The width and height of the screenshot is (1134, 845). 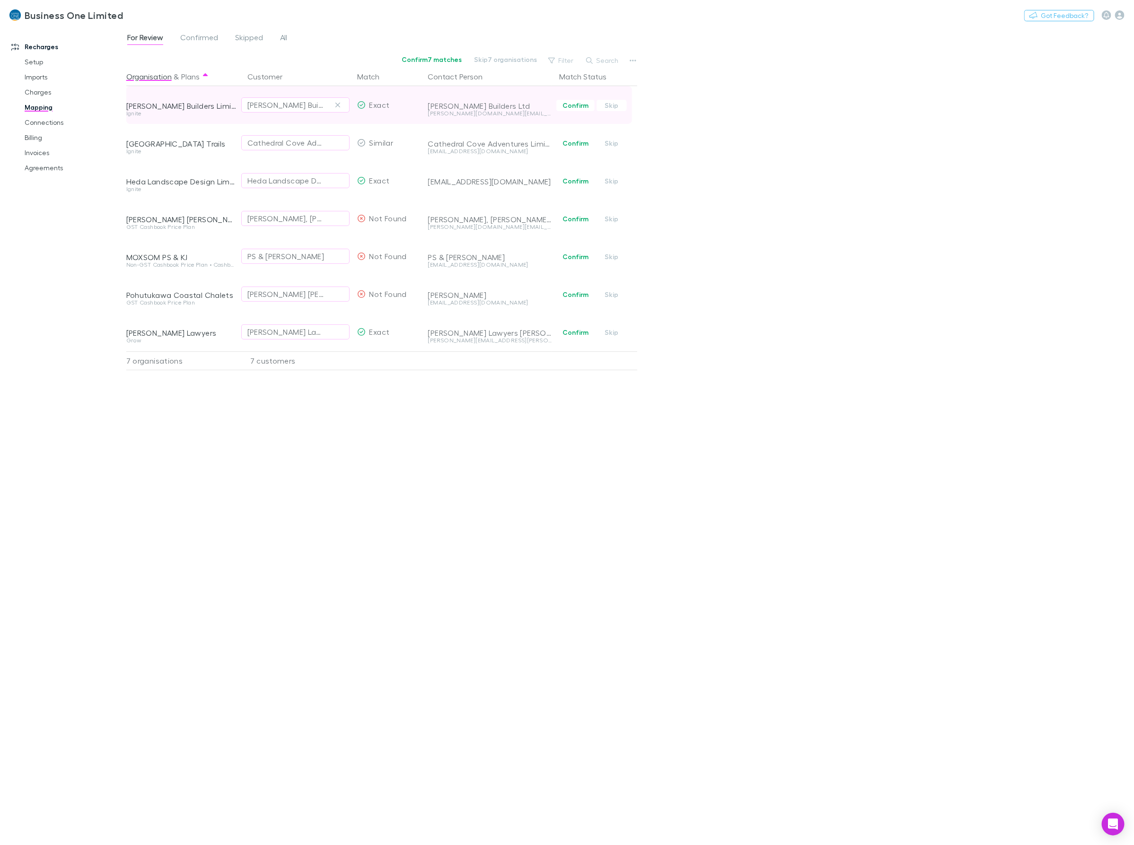 I want to click on a: Connections, so click(x=74, y=123).